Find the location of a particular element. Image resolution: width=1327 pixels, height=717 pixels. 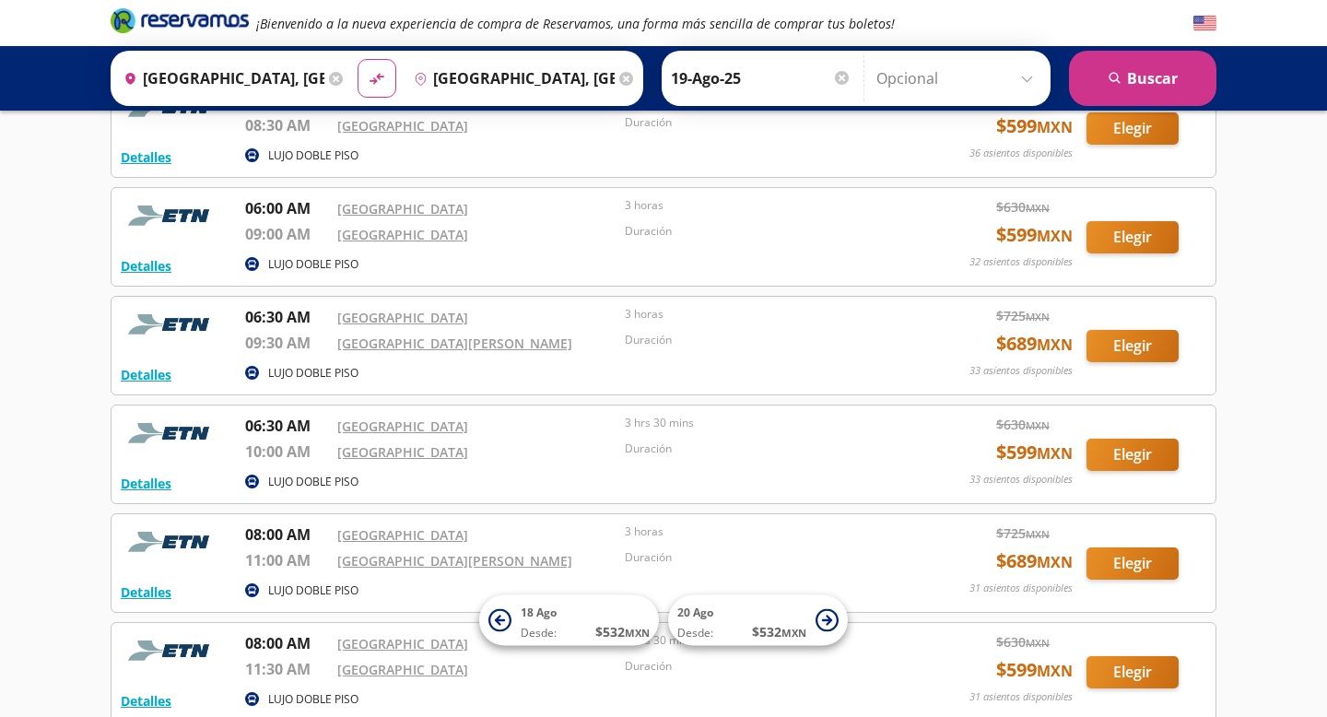

input: Elegir Fecha is located at coordinates (761, 78).